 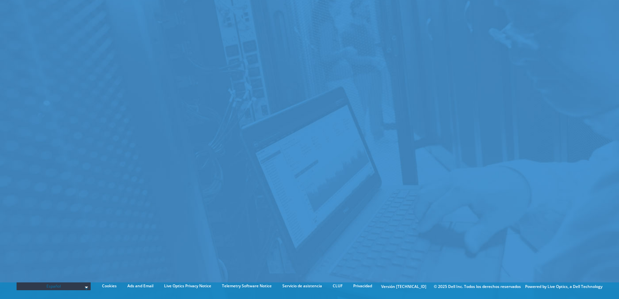 What do you see at coordinates (109, 286) in the screenshot?
I see `a: Cookies` at bounding box center [109, 286].